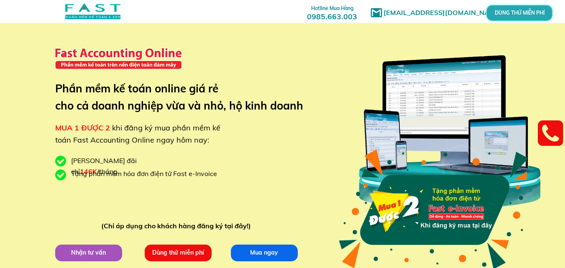 Image resolution: width=565 pixels, height=268 pixels. Describe the element at coordinates (332, 8) in the screenshot. I see `span: Hotline Mua Hàng` at that location.